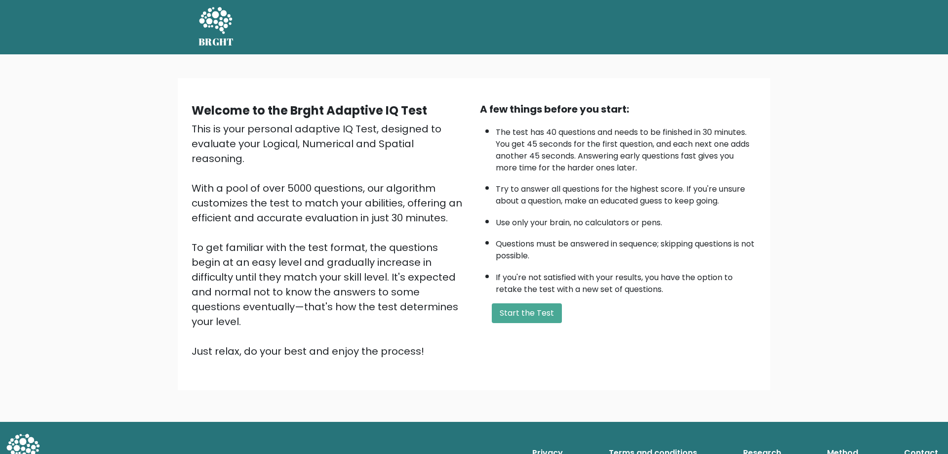 The height and width of the screenshot is (454, 948). Describe the element at coordinates (626, 193) in the screenshot. I see `li: Try to answer all questions for the highest score. If you're unsure about a question, make an edu...` at that location.